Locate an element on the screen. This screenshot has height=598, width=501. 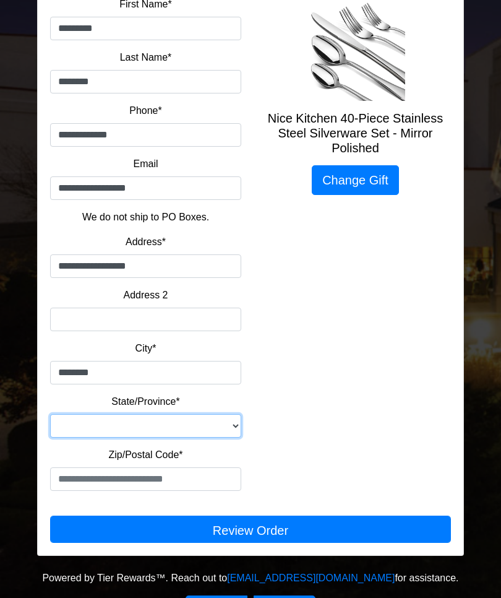
label: Address* is located at coordinates (145, 242).